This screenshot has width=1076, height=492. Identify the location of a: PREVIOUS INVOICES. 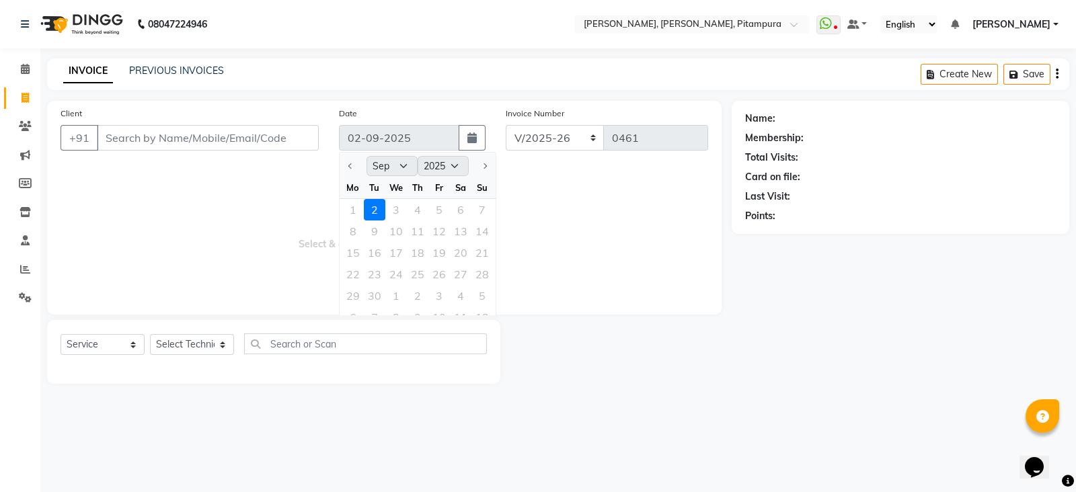
(176, 71).